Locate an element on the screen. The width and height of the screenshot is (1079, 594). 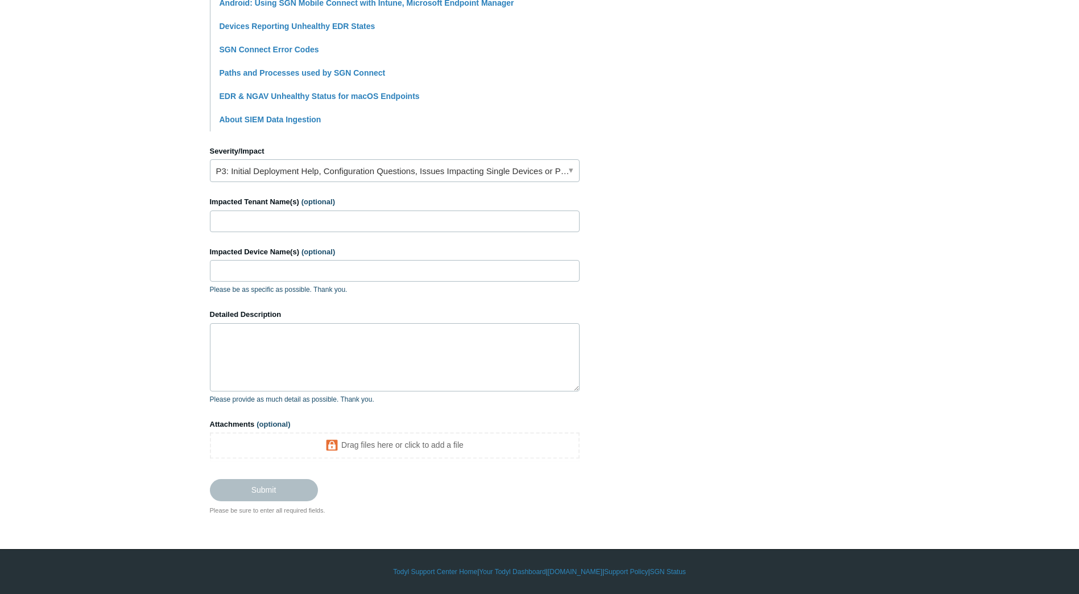
a: Support Policy is located at coordinates (626, 572).